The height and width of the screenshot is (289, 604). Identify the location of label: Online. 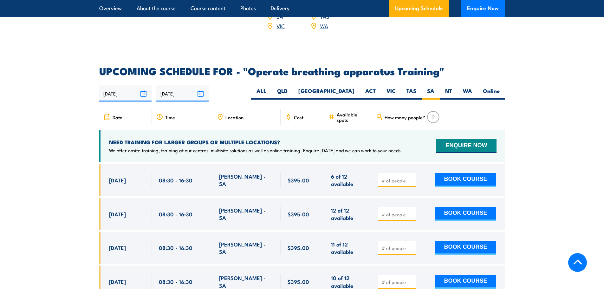
(491, 93).